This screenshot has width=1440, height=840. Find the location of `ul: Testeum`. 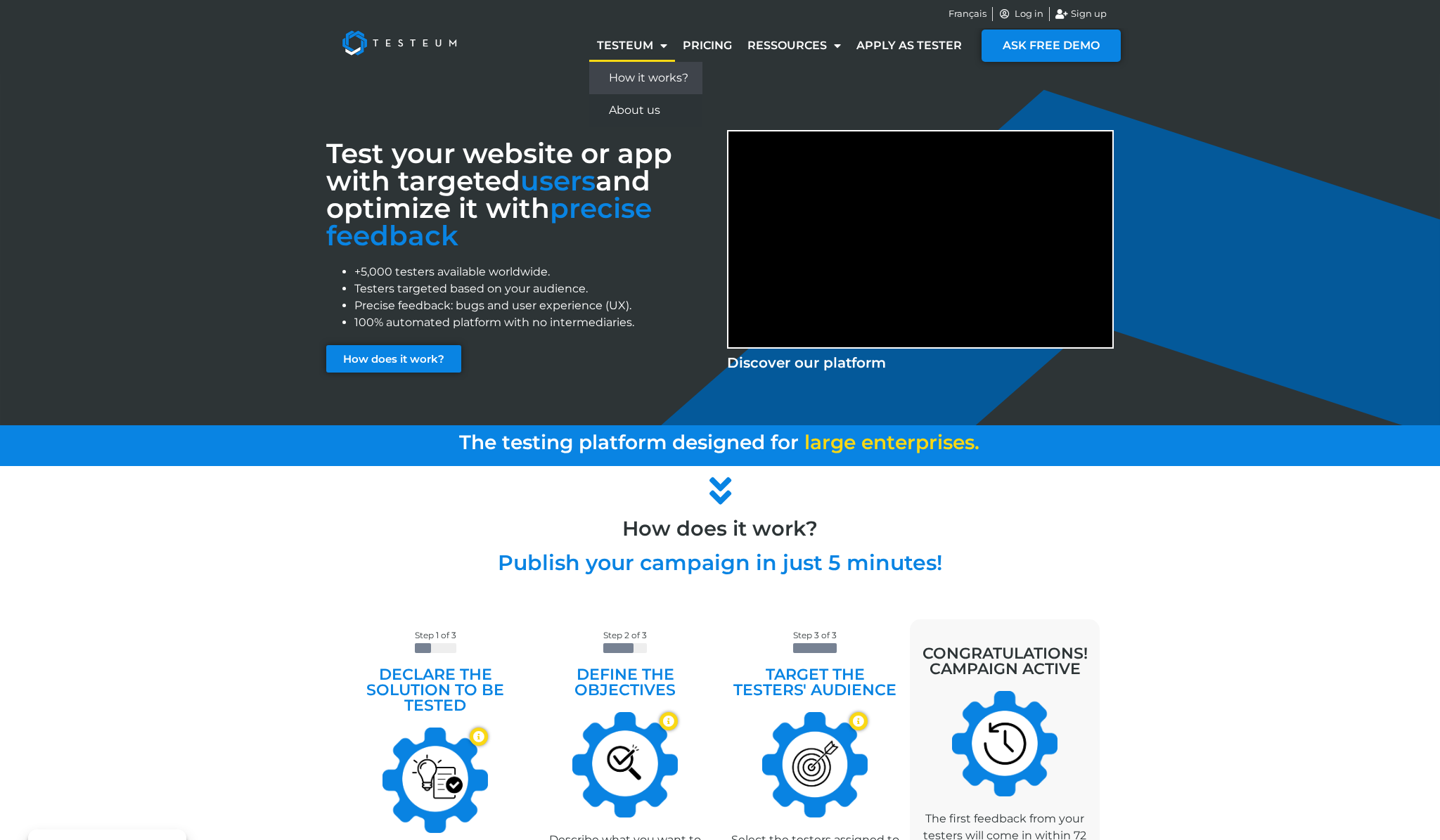

ul: Testeum is located at coordinates (646, 94).